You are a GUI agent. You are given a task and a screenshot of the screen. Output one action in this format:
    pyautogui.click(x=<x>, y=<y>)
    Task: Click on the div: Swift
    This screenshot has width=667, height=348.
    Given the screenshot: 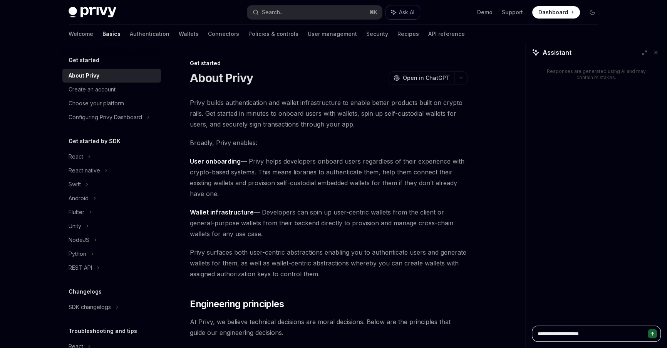 What is the action you would take?
    pyautogui.click(x=75, y=184)
    